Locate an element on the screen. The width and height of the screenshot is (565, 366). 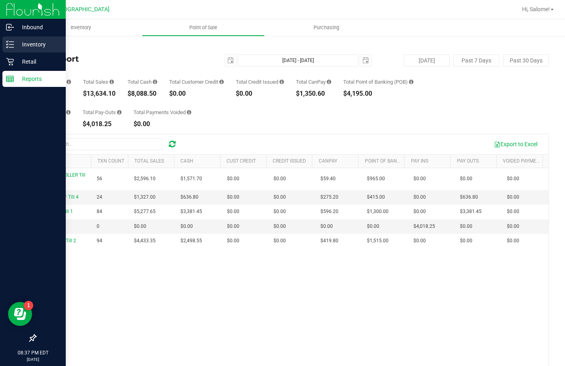
a: Credit Issued is located at coordinates (289, 161).